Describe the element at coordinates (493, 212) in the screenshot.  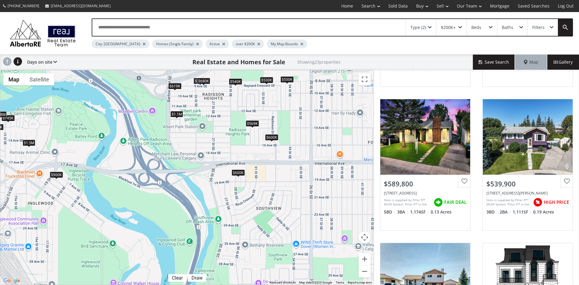
I see `span: 3 BD` at that location.